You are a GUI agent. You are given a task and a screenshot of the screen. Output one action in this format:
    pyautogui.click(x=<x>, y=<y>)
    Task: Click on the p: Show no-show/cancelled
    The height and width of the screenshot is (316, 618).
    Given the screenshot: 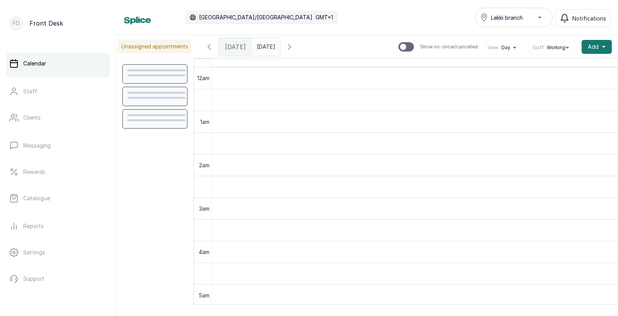 What is the action you would take?
    pyautogui.click(x=449, y=47)
    